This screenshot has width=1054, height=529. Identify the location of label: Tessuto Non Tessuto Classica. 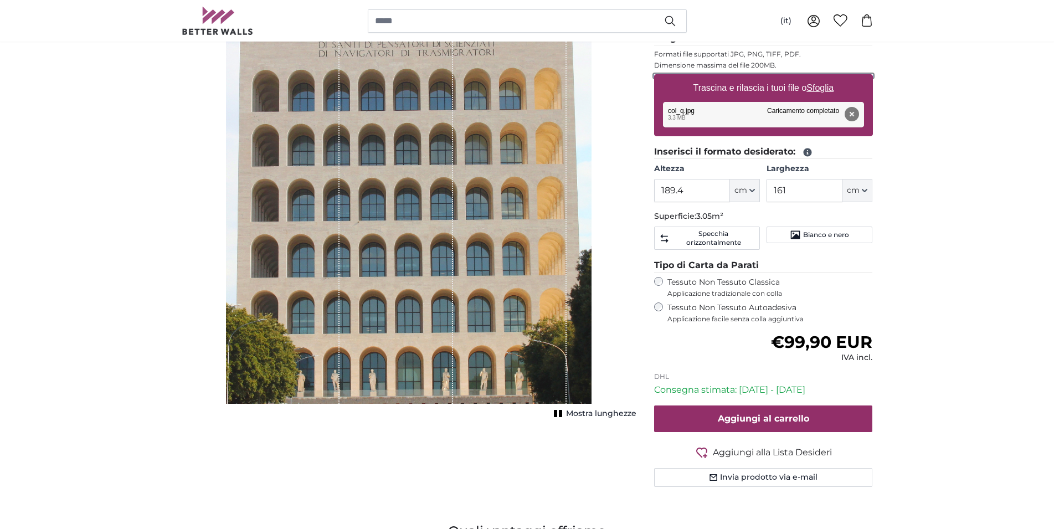
(770, 288).